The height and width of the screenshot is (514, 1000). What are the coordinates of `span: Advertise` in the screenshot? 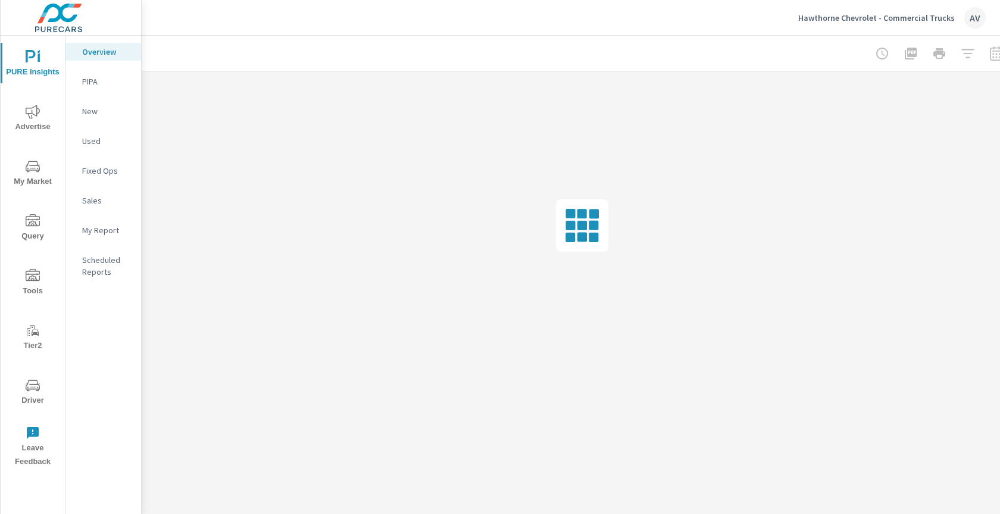 It's located at (33, 119).